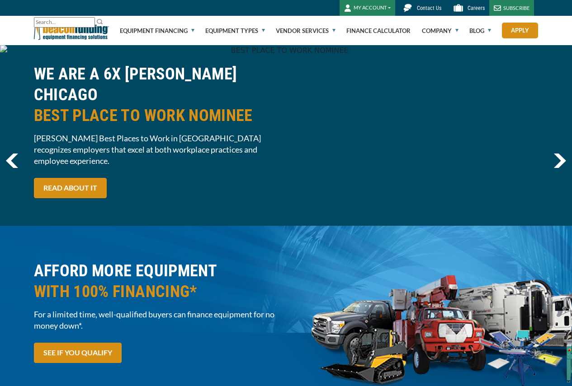  What do you see at coordinates (378, 31) in the screenshot?
I see `a: Finance Calculator` at bounding box center [378, 31].